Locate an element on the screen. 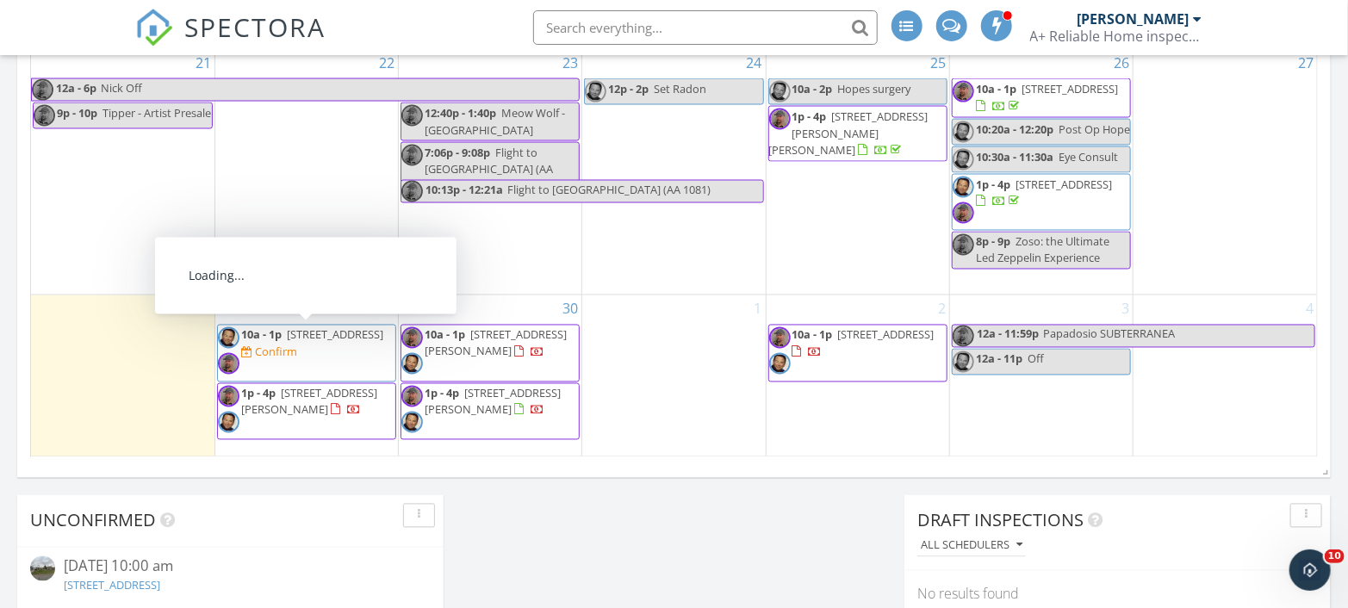  a: Go to September 24, 2025 is located at coordinates (754, 63).